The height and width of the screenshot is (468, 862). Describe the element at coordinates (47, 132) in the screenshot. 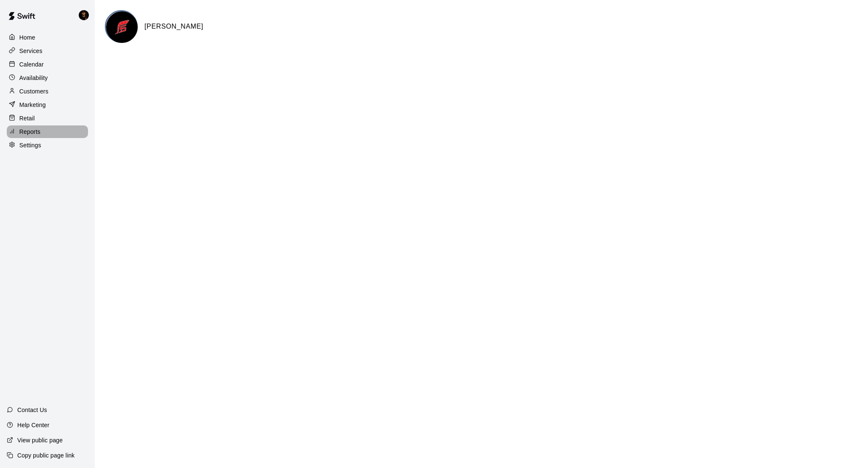

I see `a: Reports` at that location.